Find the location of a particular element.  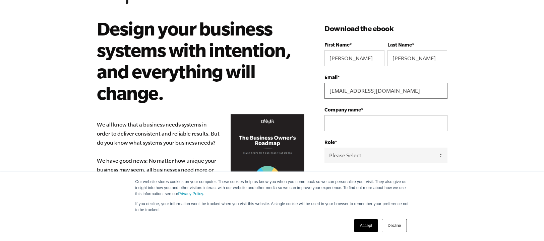

p: If you decline, your information won’t be tracked when you visit this website. A single cookie wi... is located at coordinates (272, 207).